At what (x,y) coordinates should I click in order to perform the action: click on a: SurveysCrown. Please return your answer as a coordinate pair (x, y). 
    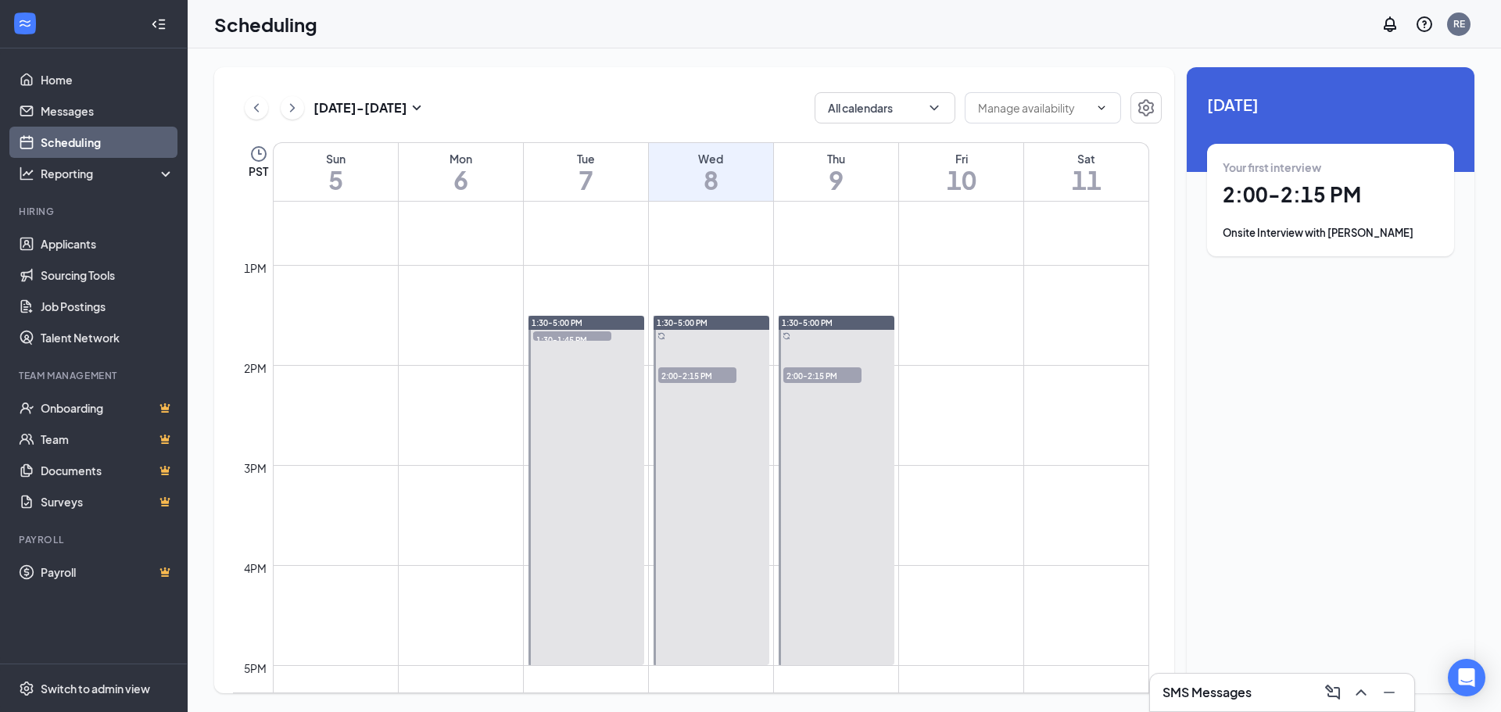
    Looking at the image, I should click on (107, 502).